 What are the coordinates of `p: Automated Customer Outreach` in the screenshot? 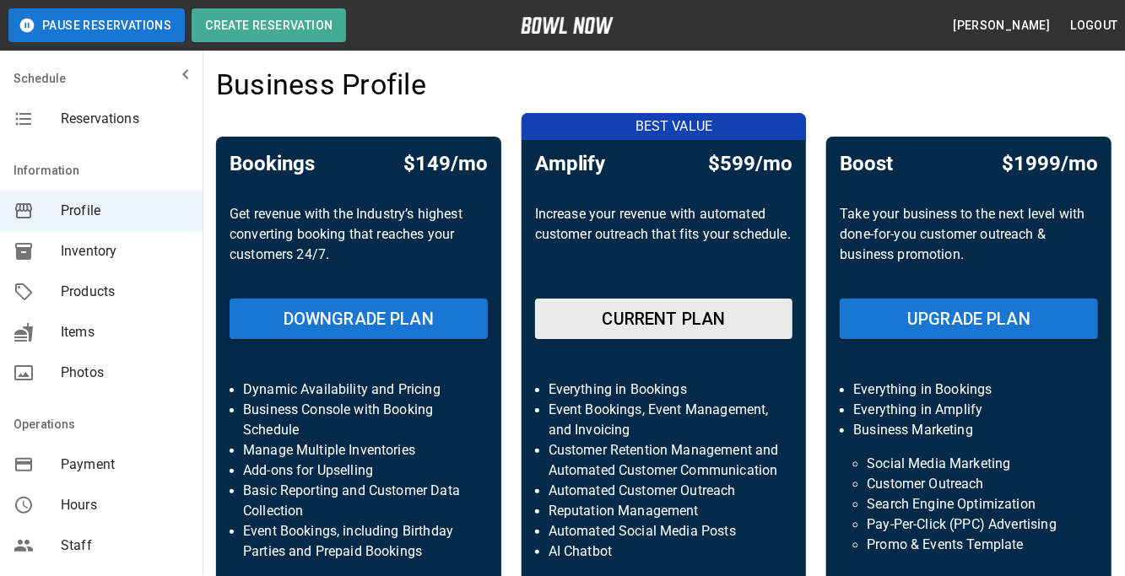 It's located at (664, 491).